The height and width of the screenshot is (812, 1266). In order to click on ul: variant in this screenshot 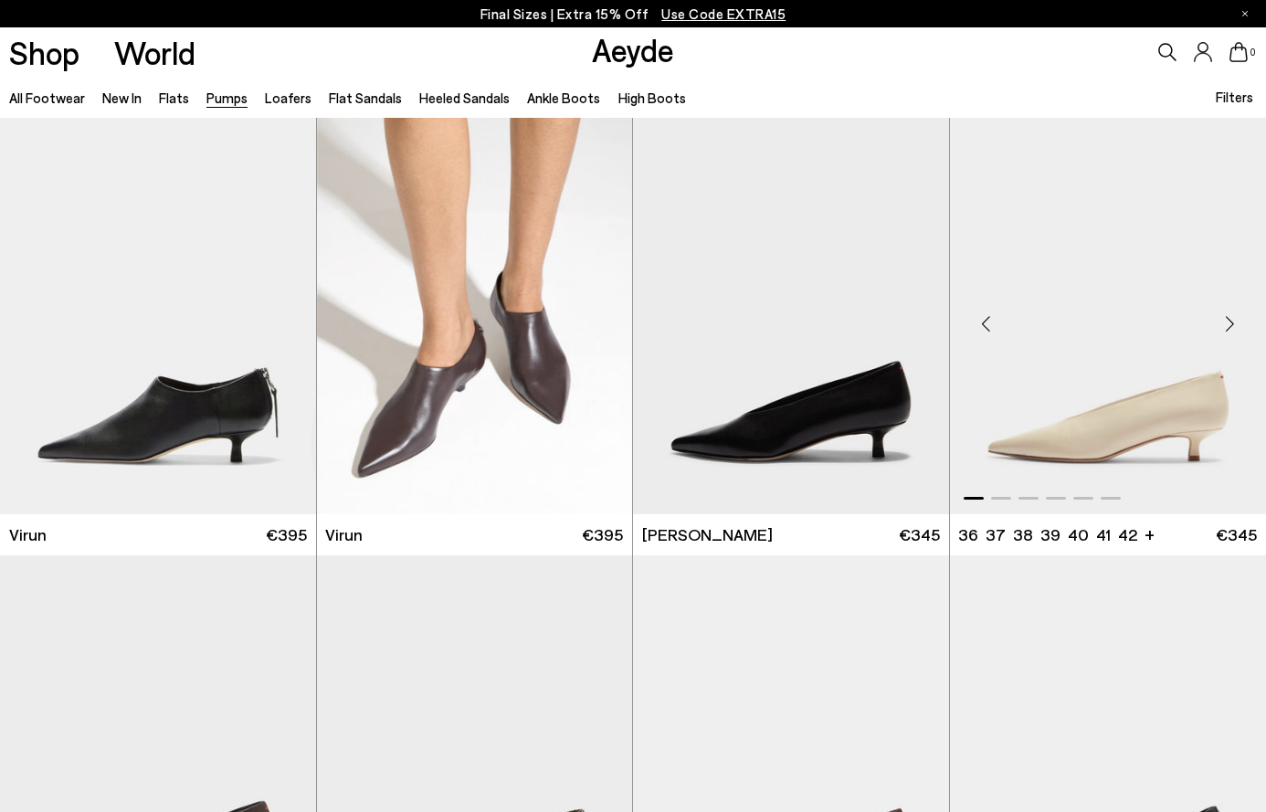, I will do `click(1045, 534)`.